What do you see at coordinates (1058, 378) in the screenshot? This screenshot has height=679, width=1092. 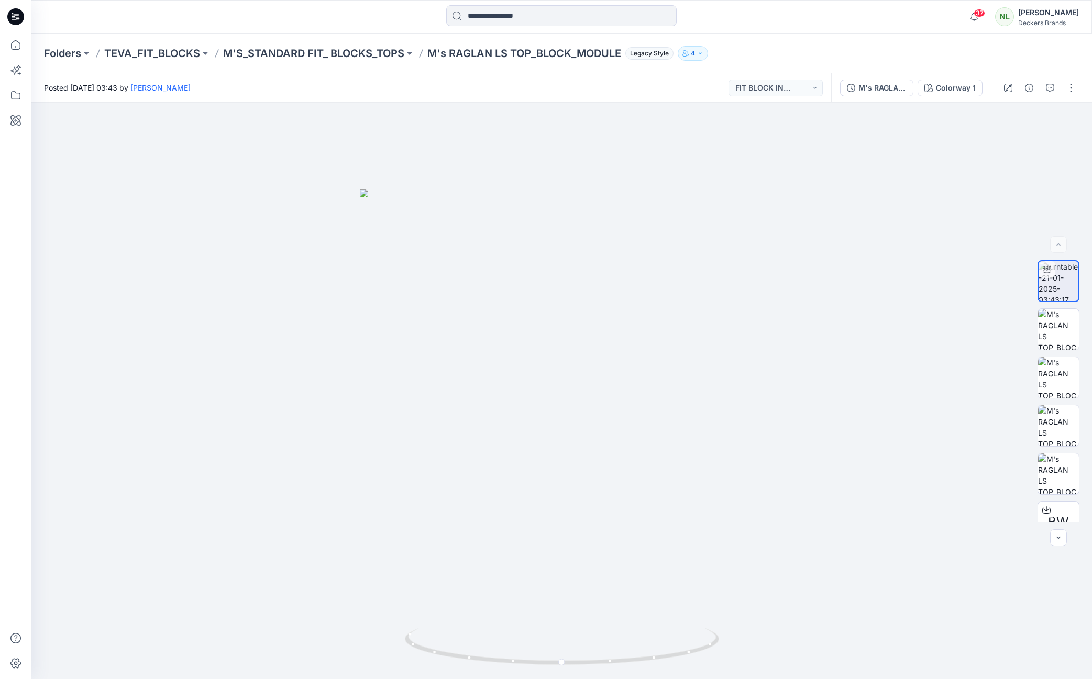 I see `img: M's RAGLAN LS TOP_BLOCK_Colorway 1_Front_Block_Top` at bounding box center [1058, 378].